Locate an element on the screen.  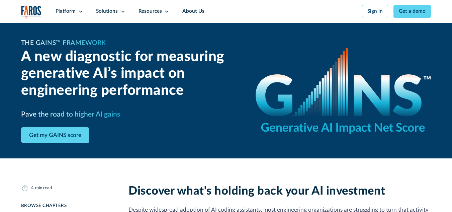
a: Sign in is located at coordinates (375, 11).